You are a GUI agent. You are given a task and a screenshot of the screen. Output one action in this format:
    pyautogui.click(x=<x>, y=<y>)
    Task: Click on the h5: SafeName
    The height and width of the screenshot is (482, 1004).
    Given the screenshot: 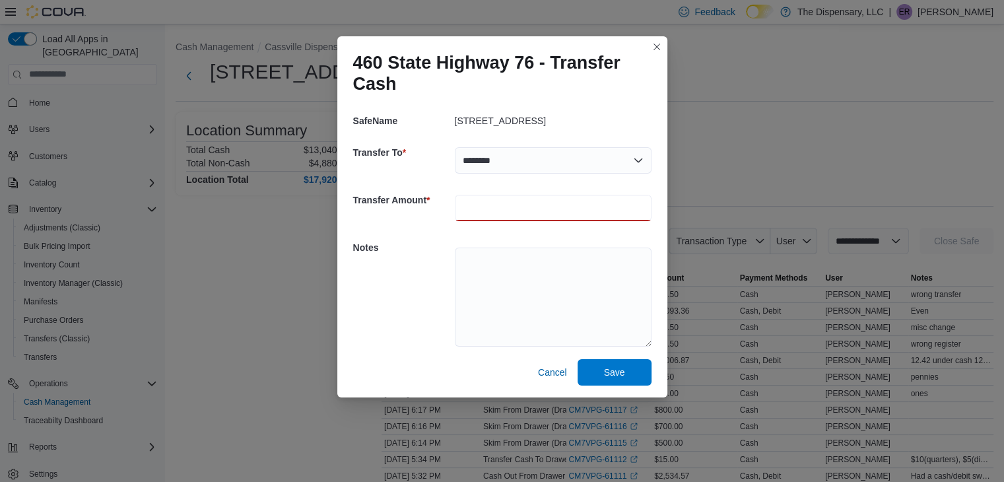 What is the action you would take?
    pyautogui.click(x=403, y=121)
    